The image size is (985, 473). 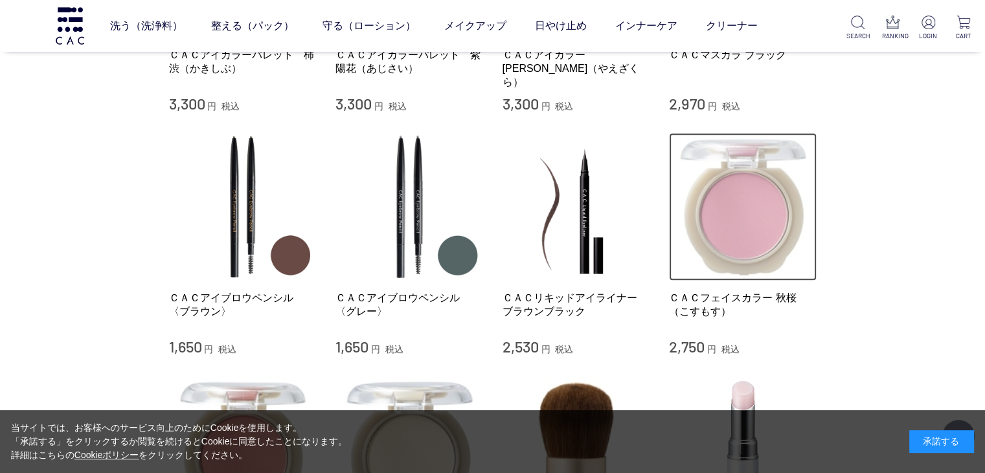 I want to click on a: クリーナー, so click(x=732, y=26).